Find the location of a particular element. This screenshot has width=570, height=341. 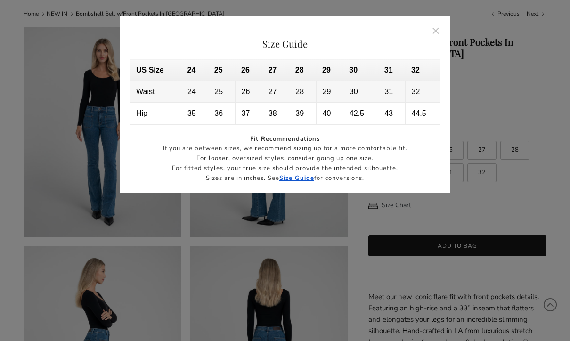

p: Sizes are in inches. See for conversions. is located at coordinates (285, 178).